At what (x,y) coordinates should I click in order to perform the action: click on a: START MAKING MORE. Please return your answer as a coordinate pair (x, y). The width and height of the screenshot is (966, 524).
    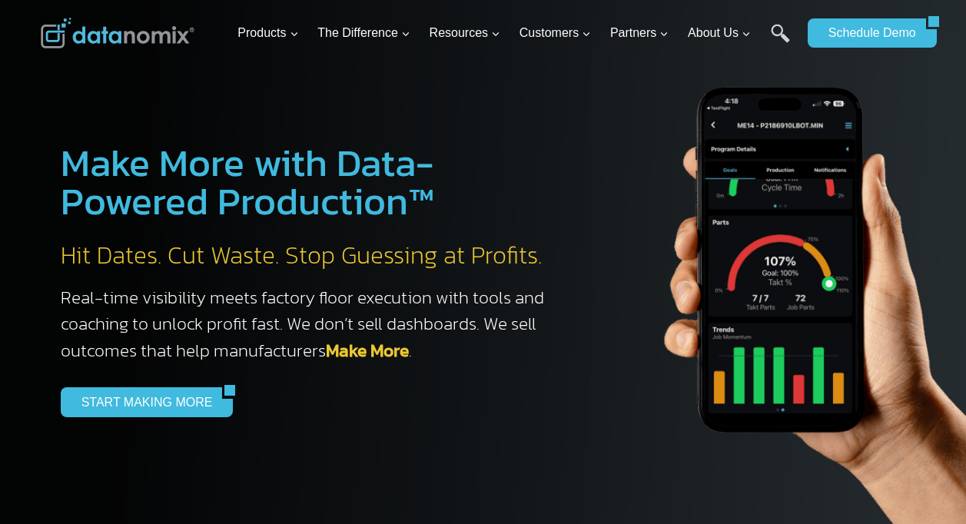
    Looking at the image, I should click on (141, 402).